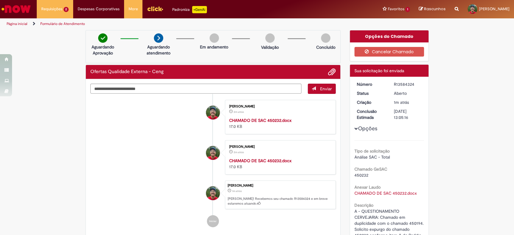  Describe the element at coordinates (326, 89) in the screenshot. I see `span: Enviar` at that location.